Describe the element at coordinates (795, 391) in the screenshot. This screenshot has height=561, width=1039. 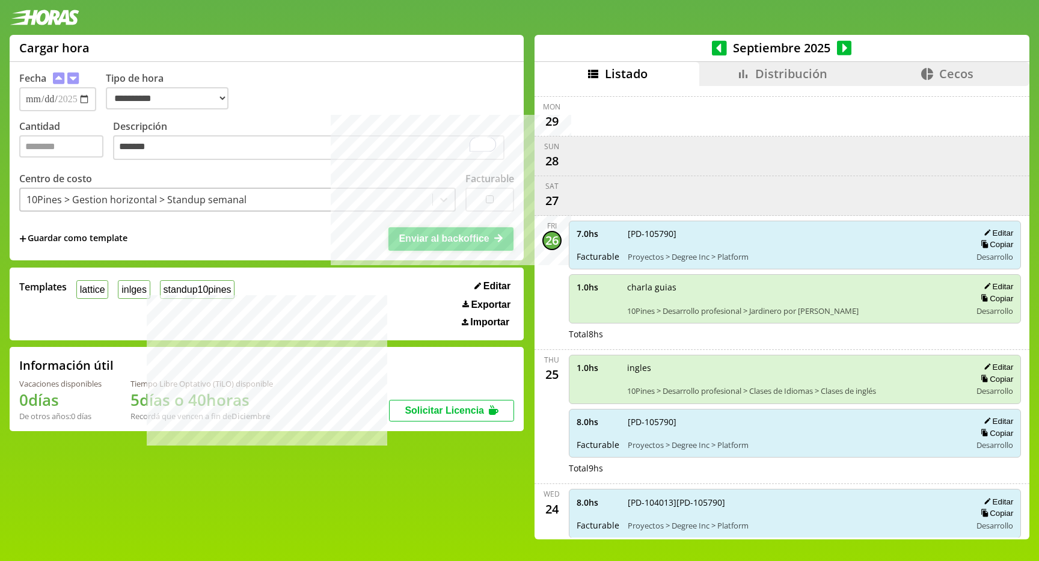
I see `span: 10Pines > Desarrollo profesional > Clases de Idiomas > Clases de inglés` at that location.